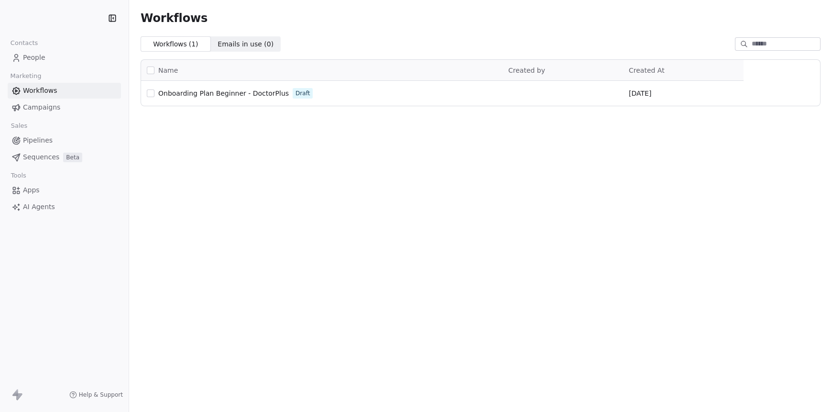  I want to click on span: AI Agents, so click(39, 207).